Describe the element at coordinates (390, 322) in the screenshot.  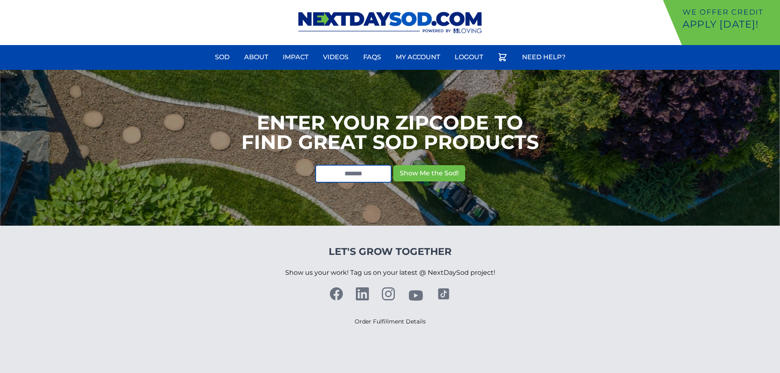
I see `a: Order Fulfillment Details` at that location.